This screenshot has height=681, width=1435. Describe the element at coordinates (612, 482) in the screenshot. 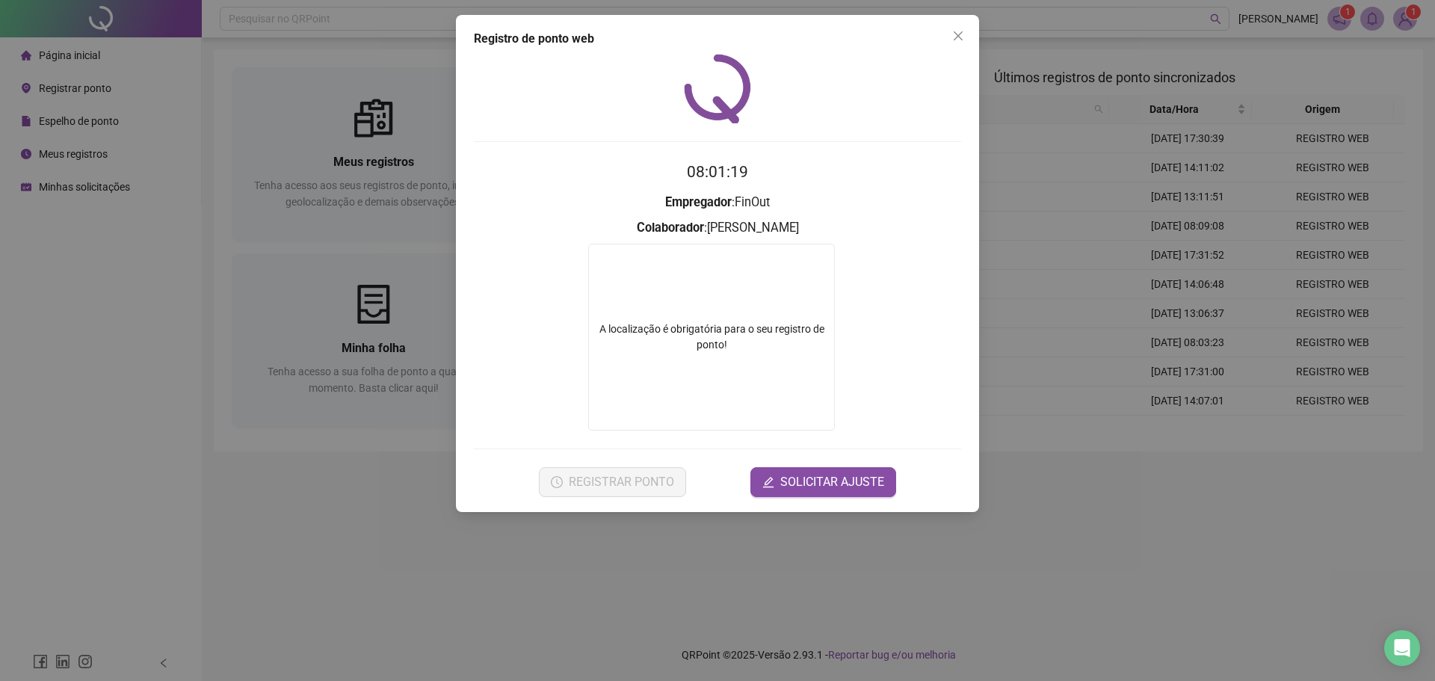

I see `button: REGISTRAR PONTO` at that location.